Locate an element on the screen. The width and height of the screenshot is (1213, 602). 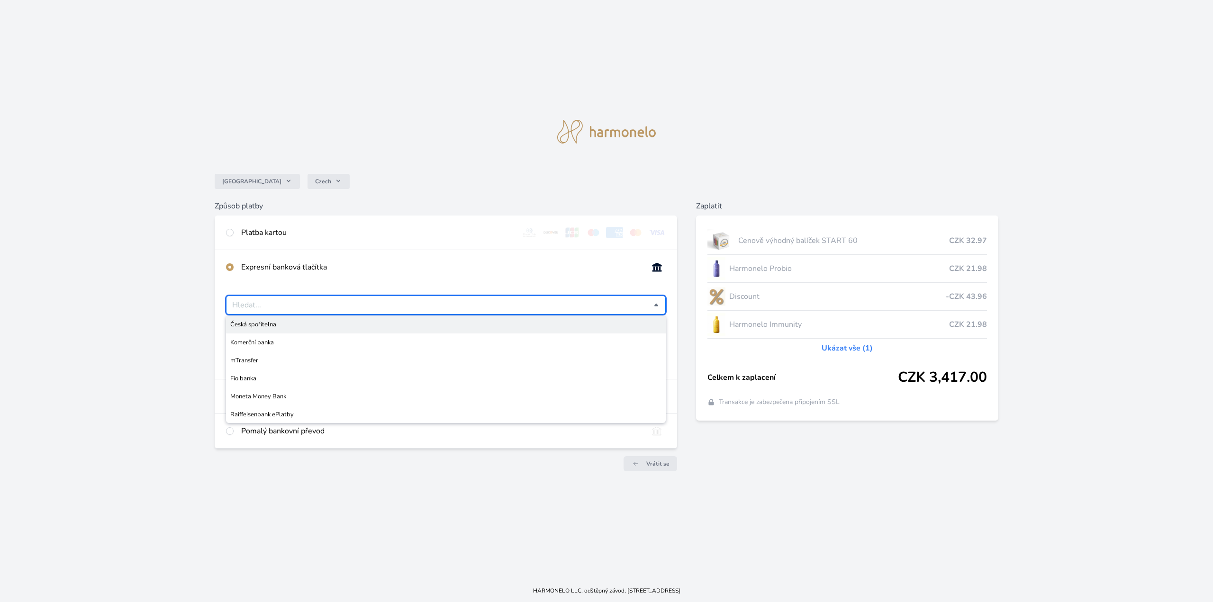
span: mTransfer is located at coordinates (446, 360).